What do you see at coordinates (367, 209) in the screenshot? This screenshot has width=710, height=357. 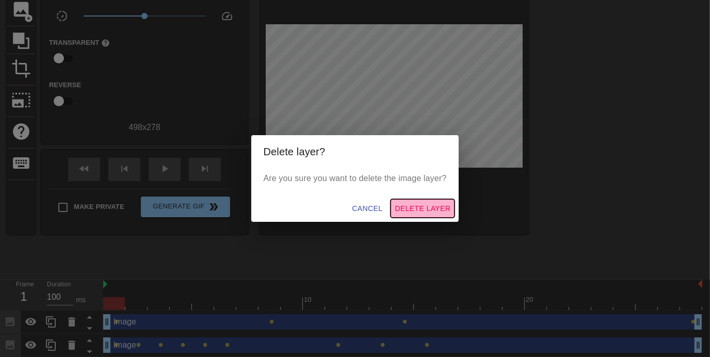 I see `span: Cancel` at bounding box center [367, 209].